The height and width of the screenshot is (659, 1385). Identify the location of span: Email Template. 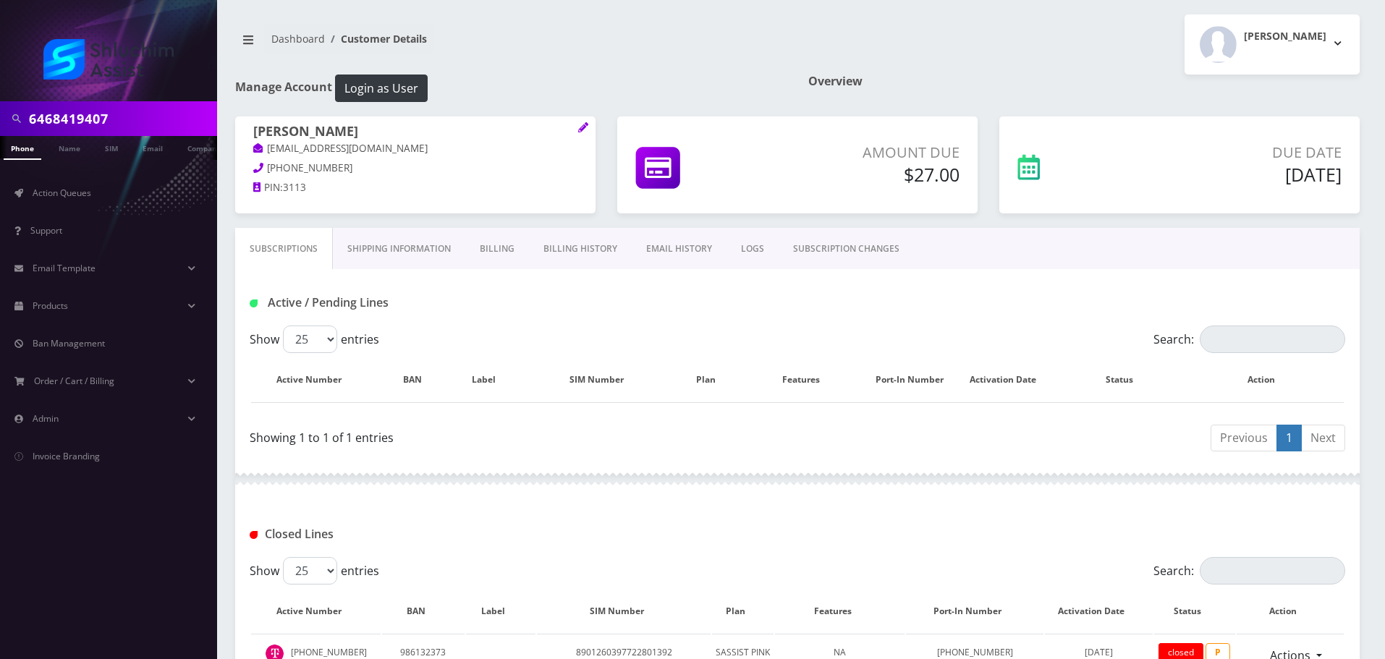
(64, 268).